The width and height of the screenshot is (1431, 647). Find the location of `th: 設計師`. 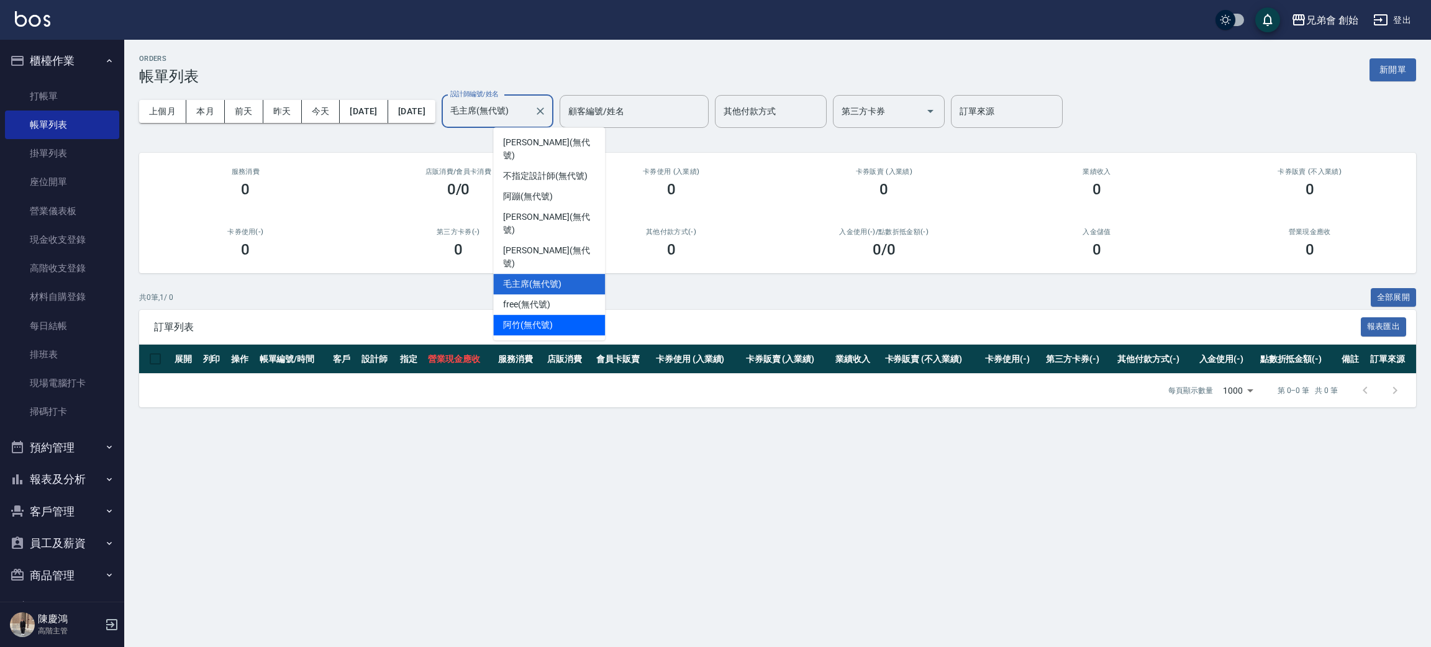

th: 設計師 is located at coordinates (378, 359).